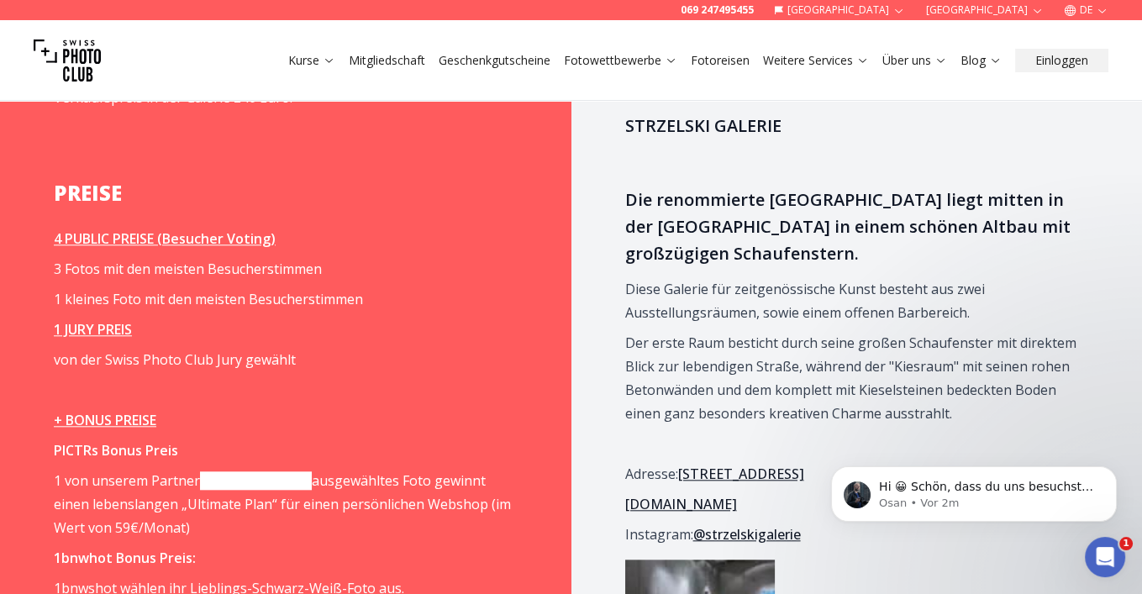 The width and height of the screenshot is (1142, 594). I want to click on span: 1 von unserem Partner, so click(127, 481).